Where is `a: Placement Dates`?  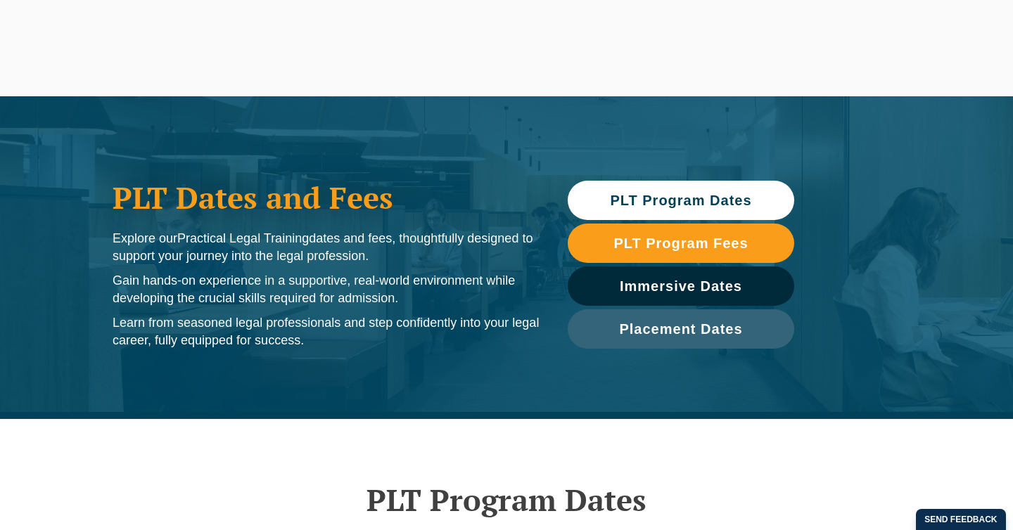
a: Placement Dates is located at coordinates (681, 329).